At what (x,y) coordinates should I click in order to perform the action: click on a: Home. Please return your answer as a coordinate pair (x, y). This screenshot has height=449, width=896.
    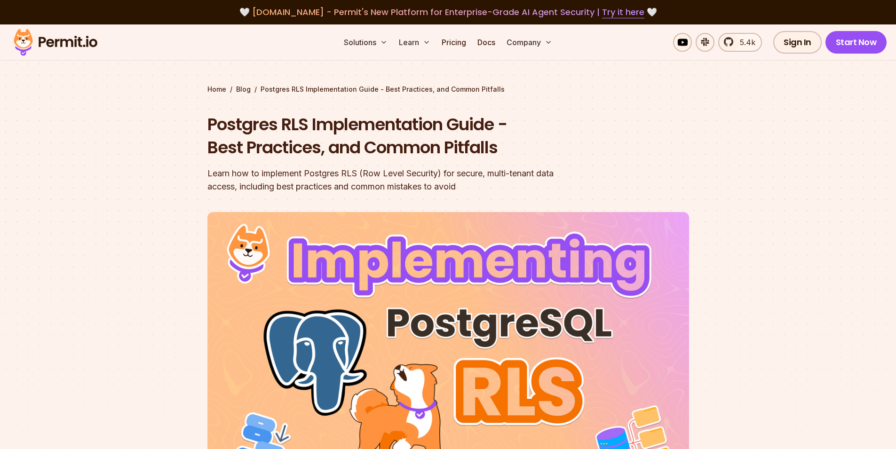
    Looking at the image, I should click on (217, 89).